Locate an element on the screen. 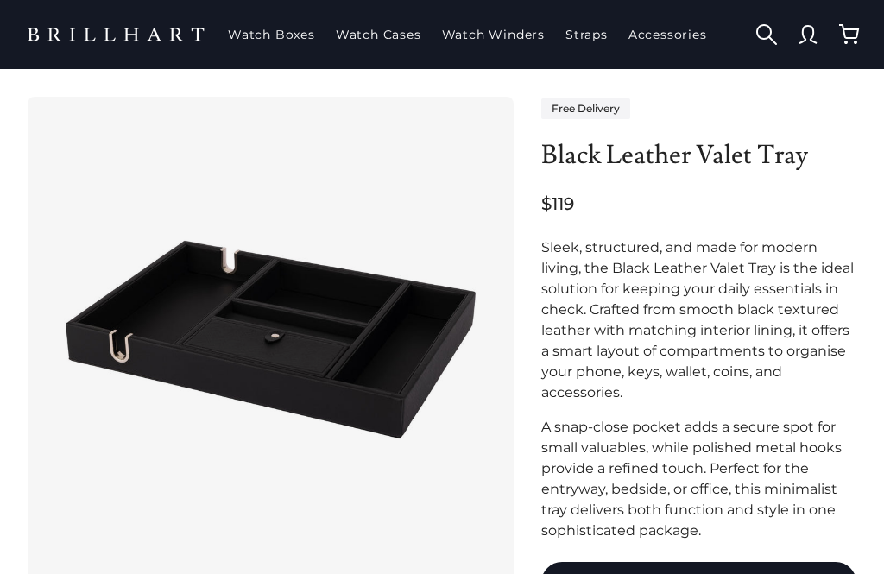 The image size is (884, 574). h1: Black Leather Valet Tray is located at coordinates (699, 155).